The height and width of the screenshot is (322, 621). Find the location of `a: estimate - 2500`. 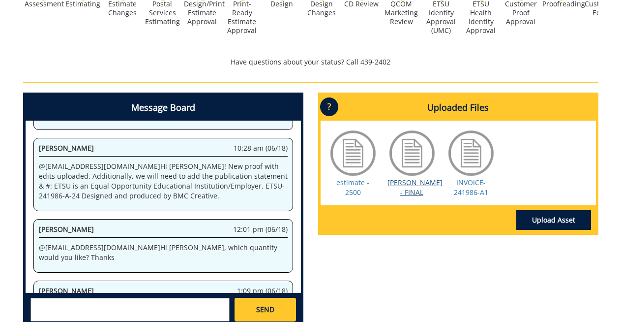

a: estimate - 2500 is located at coordinates (353, 187).